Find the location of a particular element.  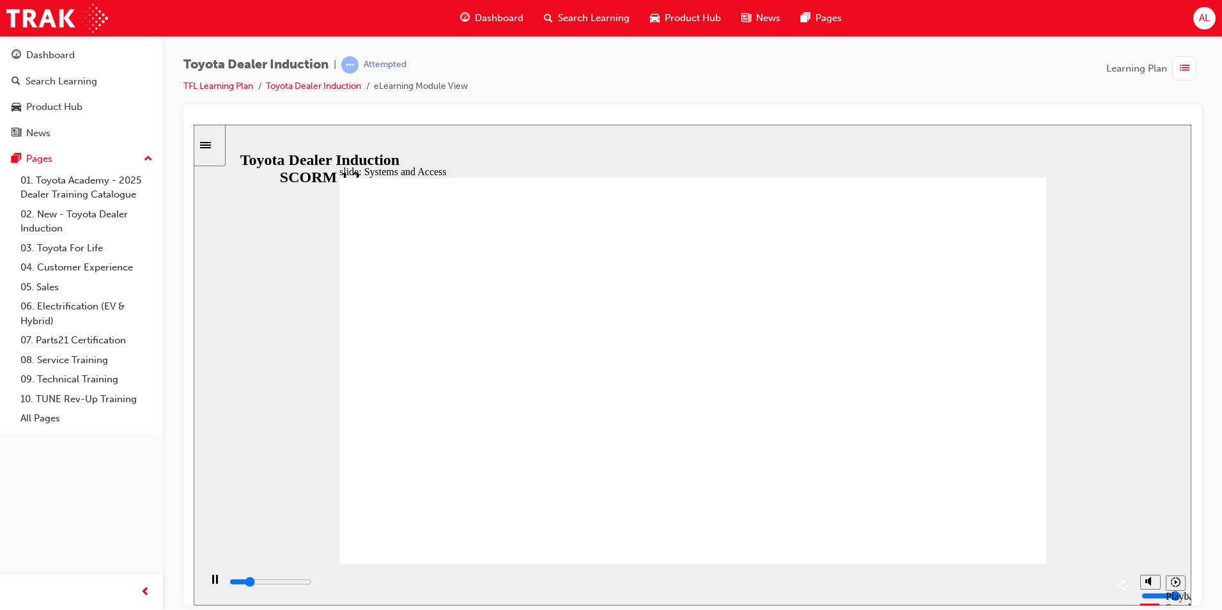

a: Trak is located at coordinates (57, 18).